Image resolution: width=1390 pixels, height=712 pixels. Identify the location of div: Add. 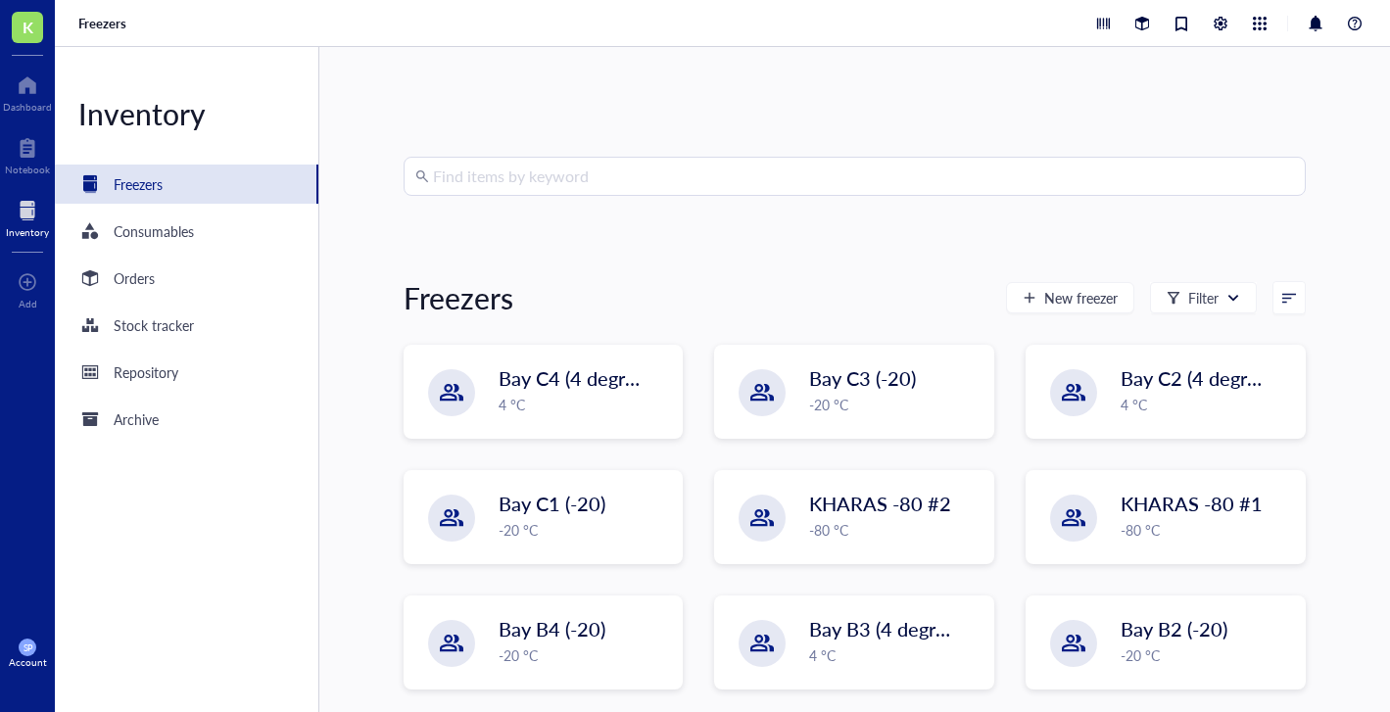
(27, 304).